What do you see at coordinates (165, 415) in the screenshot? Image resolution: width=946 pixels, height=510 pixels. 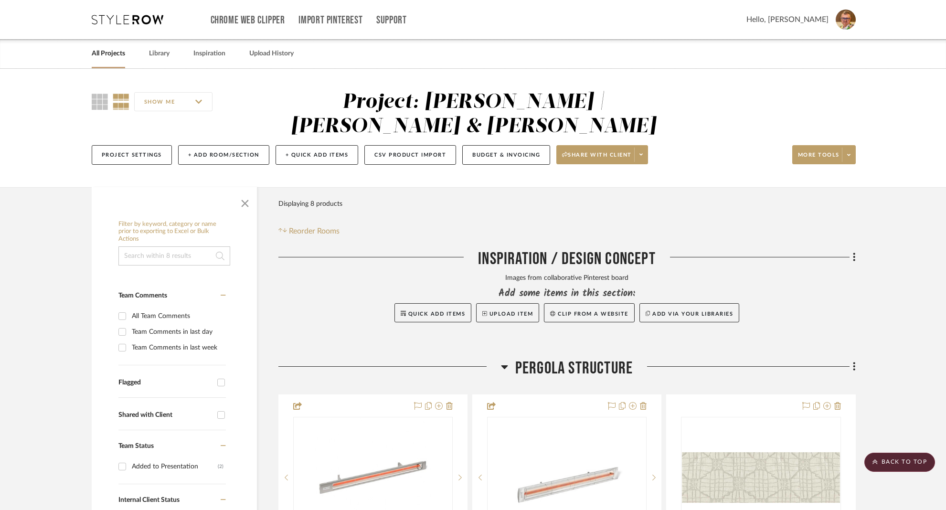 I see `div: Shared with Client` at bounding box center [165, 415].